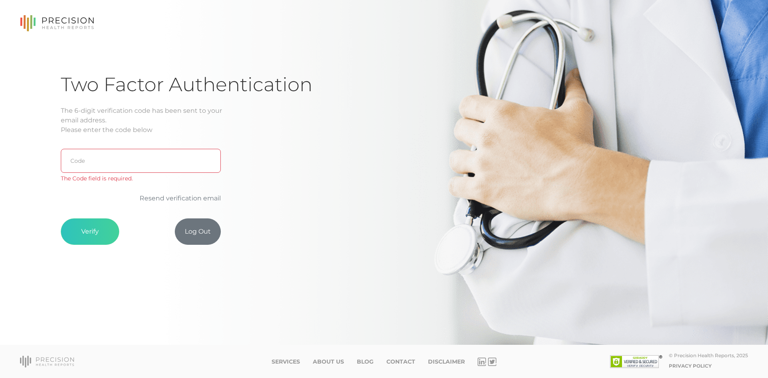 Image resolution: width=768 pixels, height=378 pixels. What do you see at coordinates (286, 362) in the screenshot?
I see `a: Services` at bounding box center [286, 362].